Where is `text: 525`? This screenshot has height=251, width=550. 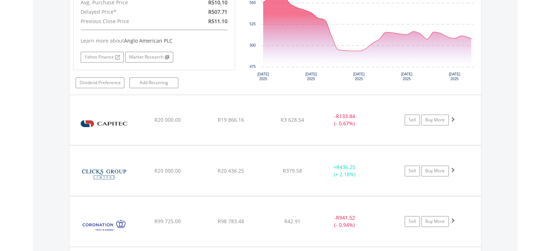
text: 525 is located at coordinates (252, 24).